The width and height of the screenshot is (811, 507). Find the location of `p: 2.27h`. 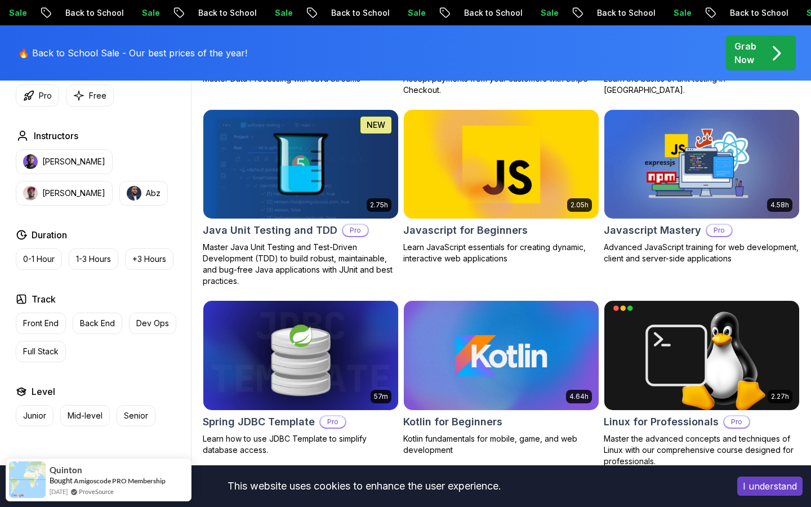

p: 2.27h is located at coordinates (780, 396).